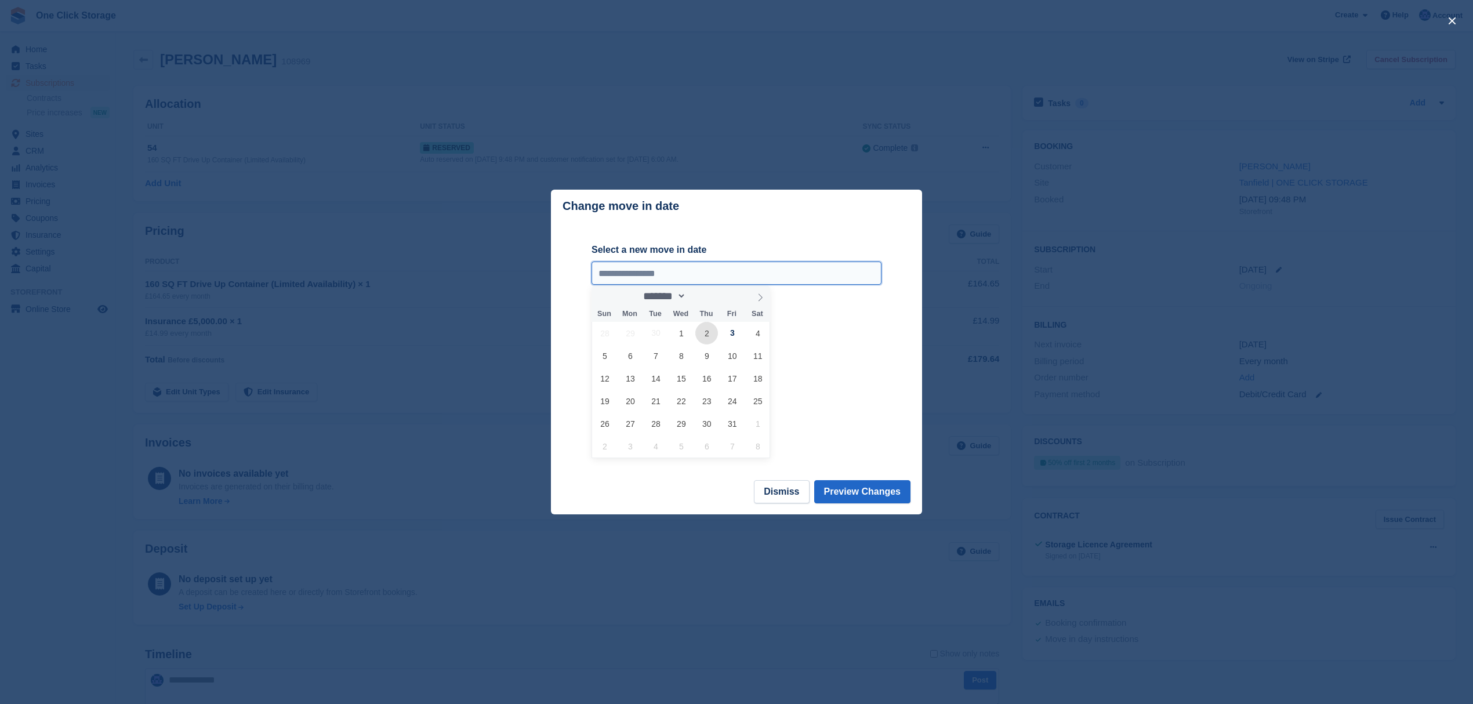 This screenshot has width=1473, height=704. I want to click on span: October 31, 2025, so click(732, 423).